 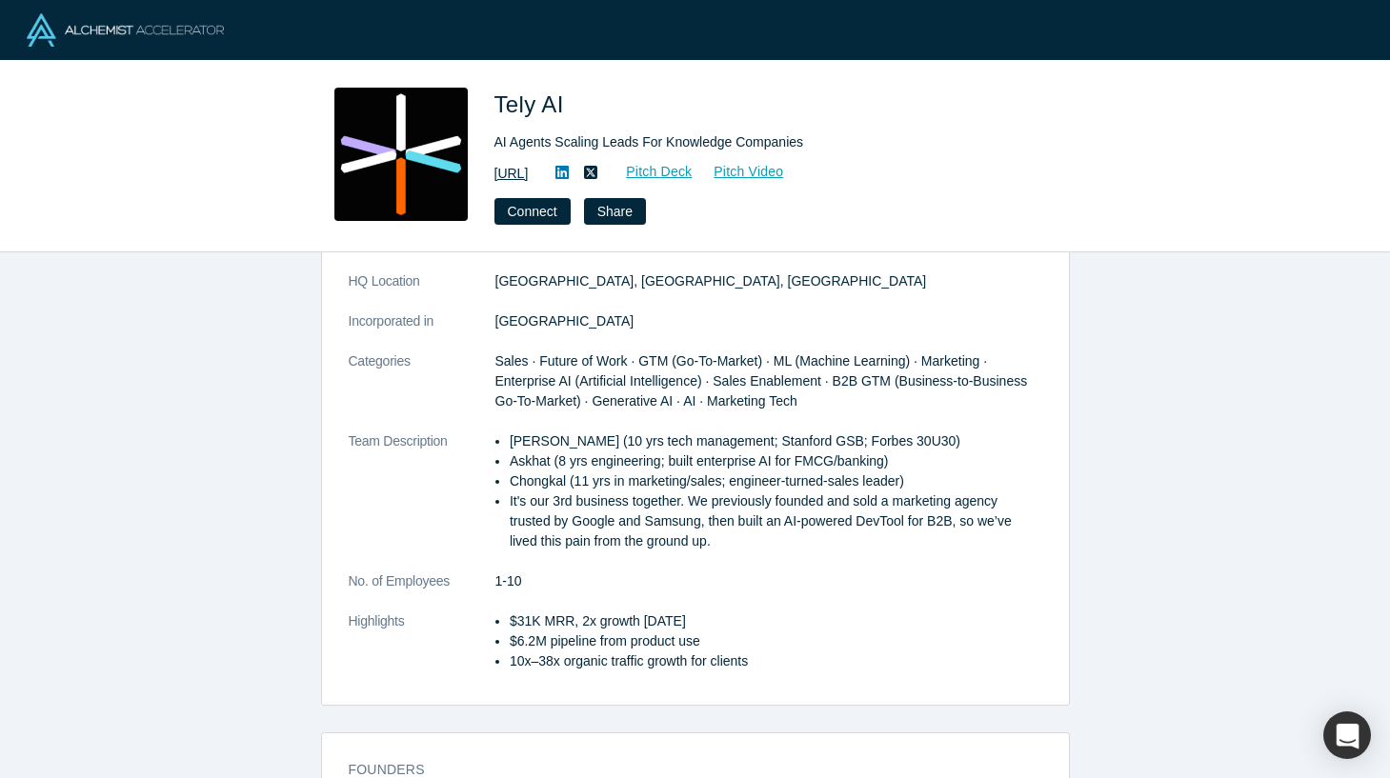 What do you see at coordinates (422, 291) in the screenshot?
I see `dt: HQ Location` at bounding box center [422, 291].